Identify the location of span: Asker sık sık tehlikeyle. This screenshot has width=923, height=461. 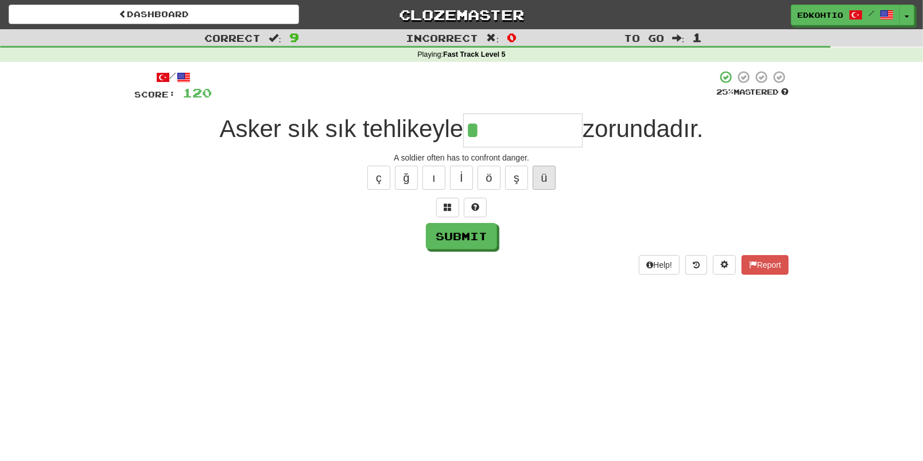
(341, 129).